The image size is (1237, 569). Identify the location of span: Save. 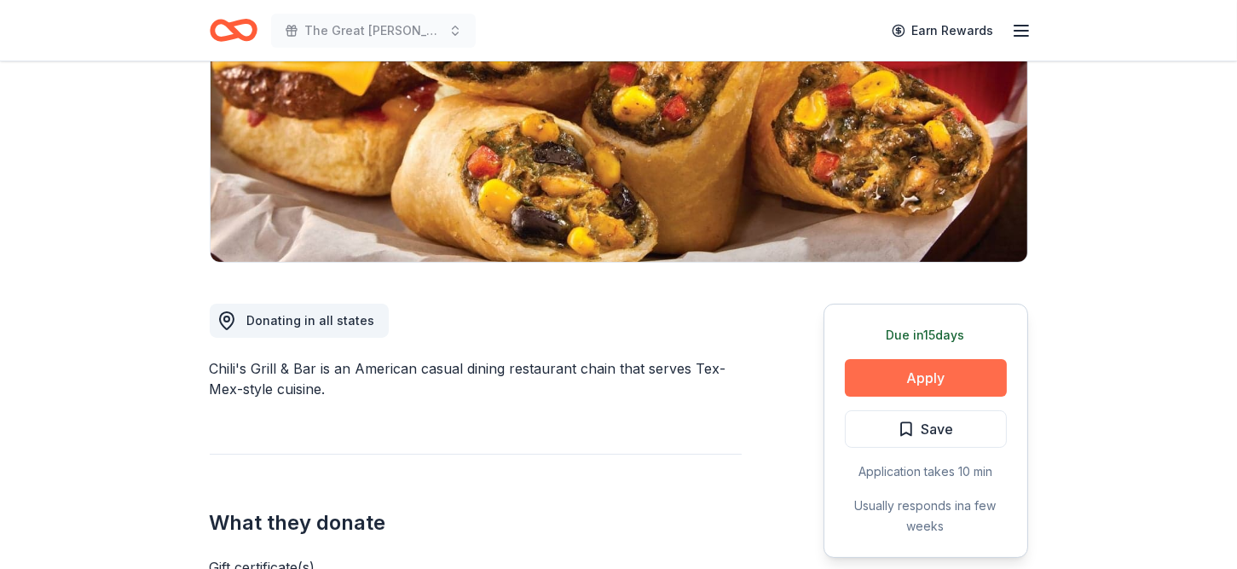
(938, 429).